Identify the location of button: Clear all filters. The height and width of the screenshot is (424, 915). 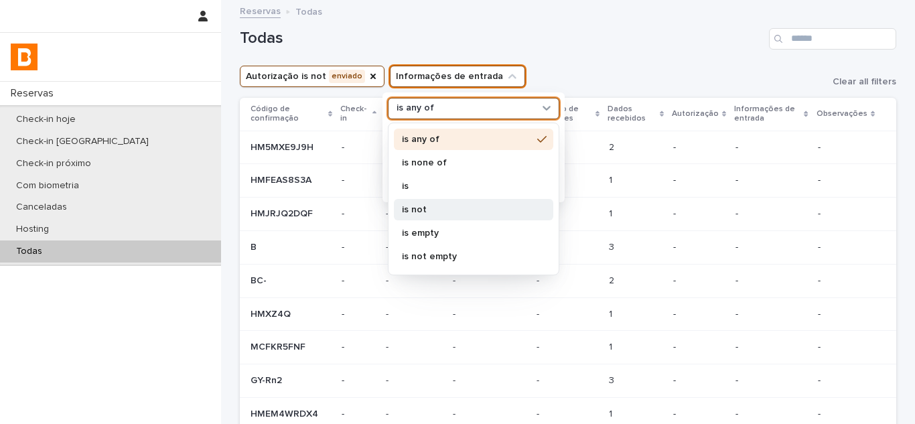
(859, 82).